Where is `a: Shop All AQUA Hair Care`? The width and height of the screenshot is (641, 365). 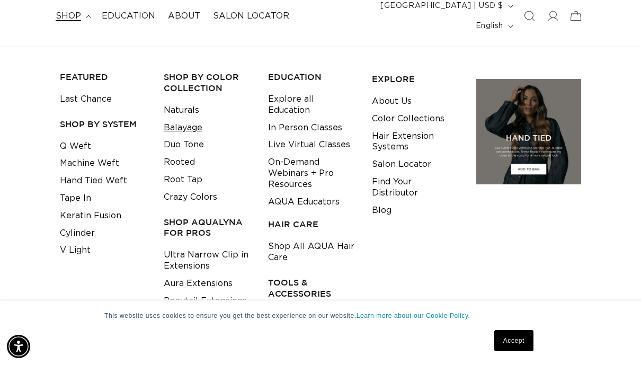
a: Shop All AQUA Hair Care is located at coordinates (311, 252).